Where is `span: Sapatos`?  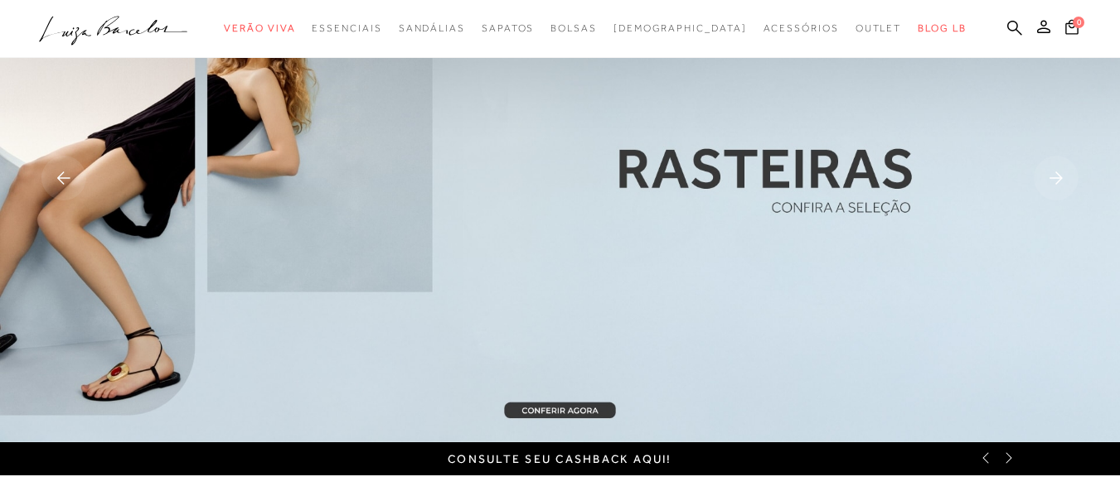
span: Sapatos is located at coordinates (507, 28).